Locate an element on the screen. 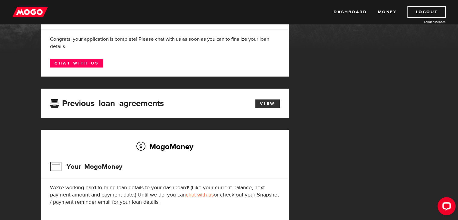 The height and width of the screenshot is (220, 458). a: Lender licences is located at coordinates (423, 22).